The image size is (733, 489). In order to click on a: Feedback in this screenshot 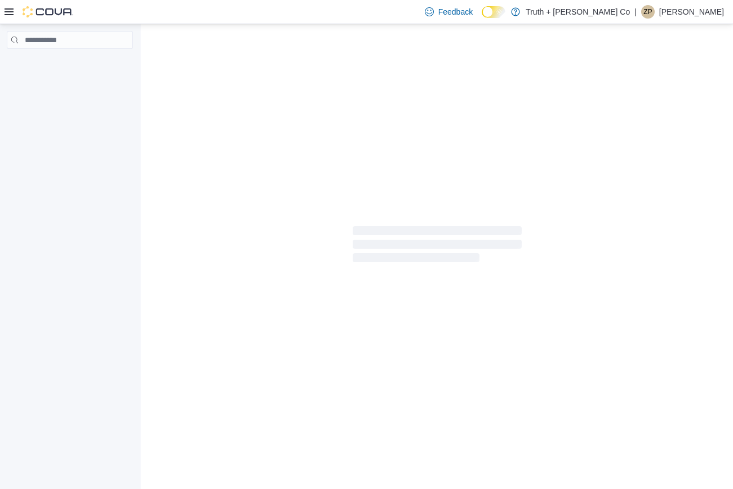, I will do `click(448, 12)`.